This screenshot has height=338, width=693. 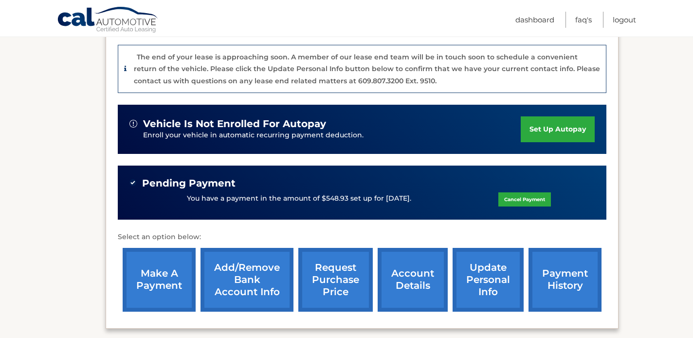 I want to click on p: Select an option below:, so click(x=362, y=237).